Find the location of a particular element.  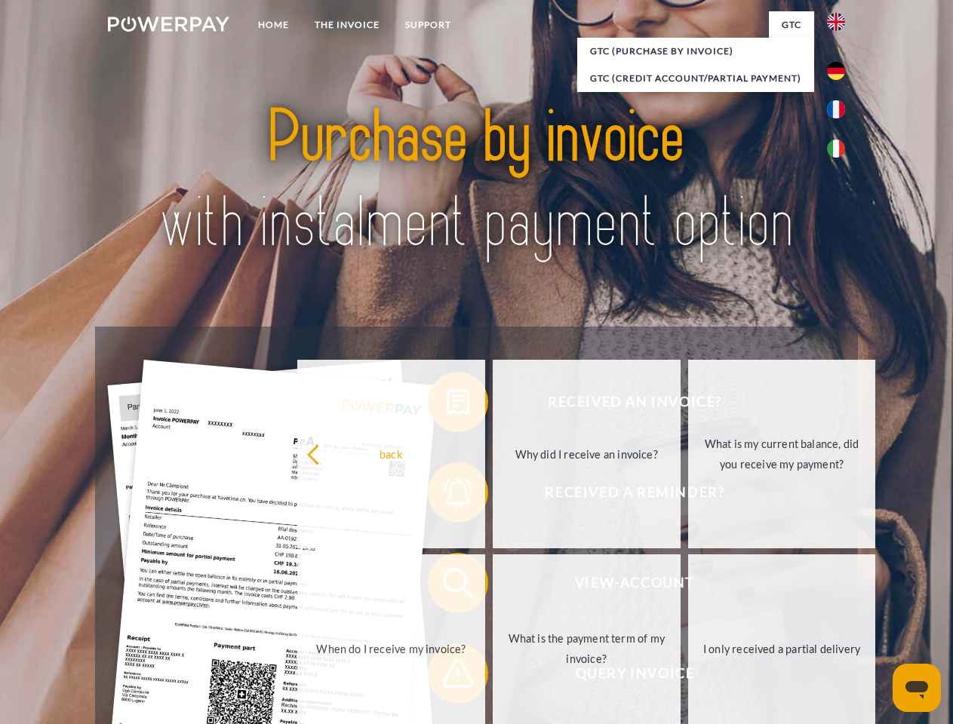

a: GTC (Purchase by invoice) is located at coordinates (696, 51).